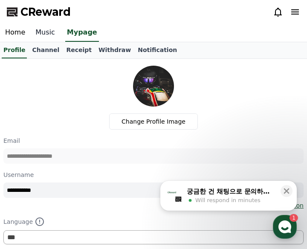 This screenshot has width=307, height=249. Describe the element at coordinates (136, 194) in the screenshot. I see `span: Settings` at that location.